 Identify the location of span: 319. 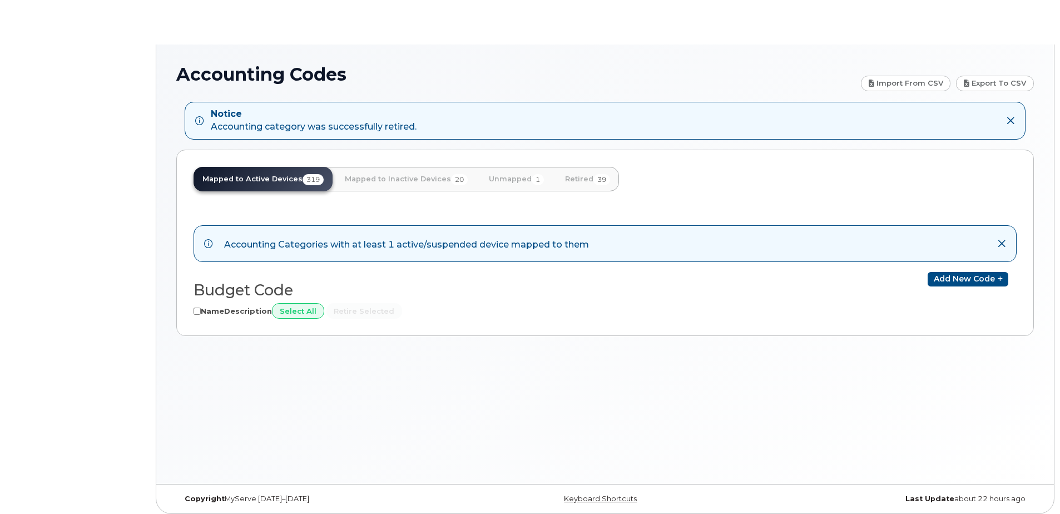
(313, 180).